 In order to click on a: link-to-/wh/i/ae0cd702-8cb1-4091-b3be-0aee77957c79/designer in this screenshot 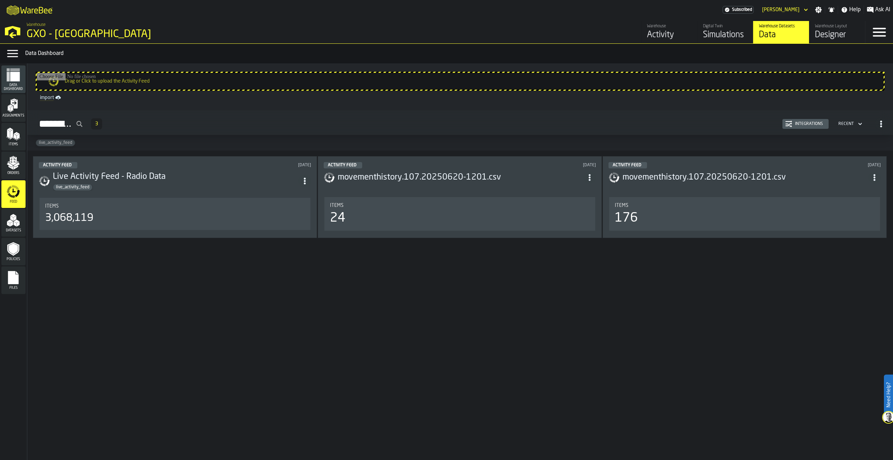, I will do `click(837, 32)`.